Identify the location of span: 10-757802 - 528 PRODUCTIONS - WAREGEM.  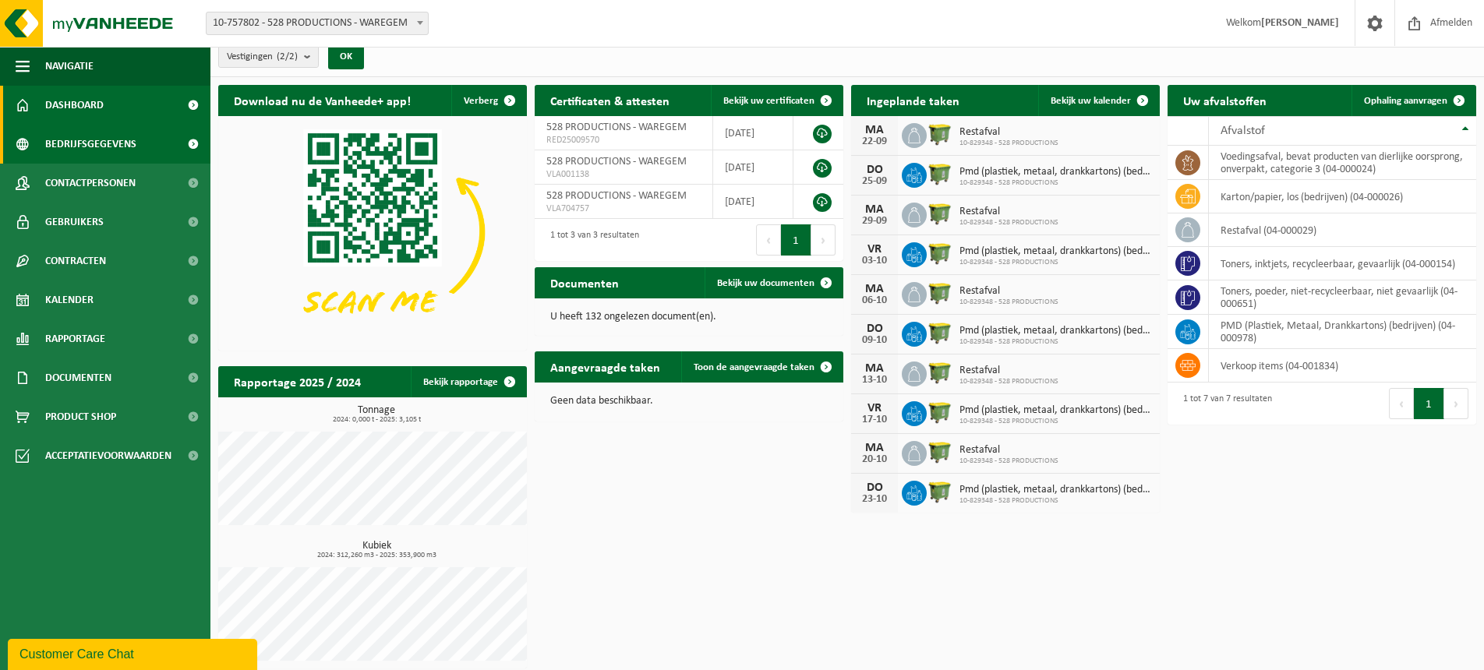
(317, 23).